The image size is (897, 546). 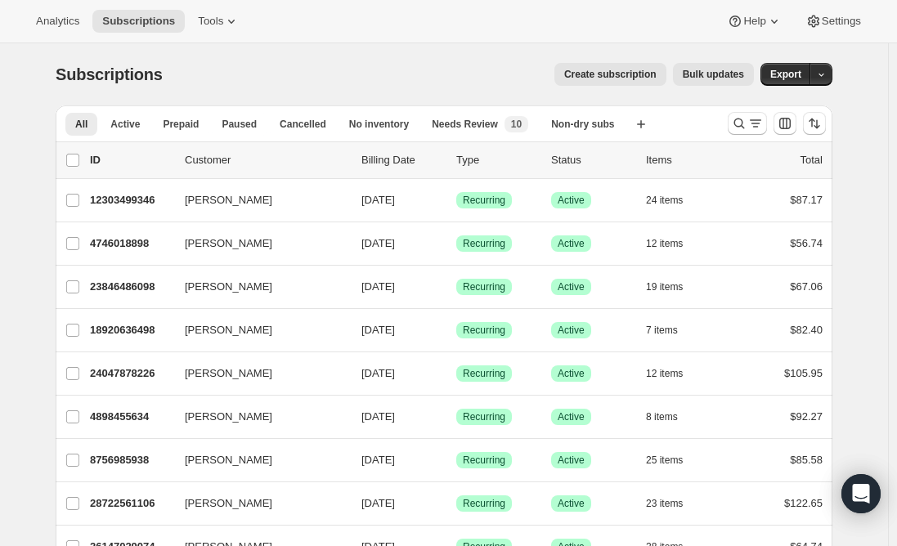 What do you see at coordinates (181, 124) in the screenshot?
I see `span: Prepaid` at bounding box center [181, 124].